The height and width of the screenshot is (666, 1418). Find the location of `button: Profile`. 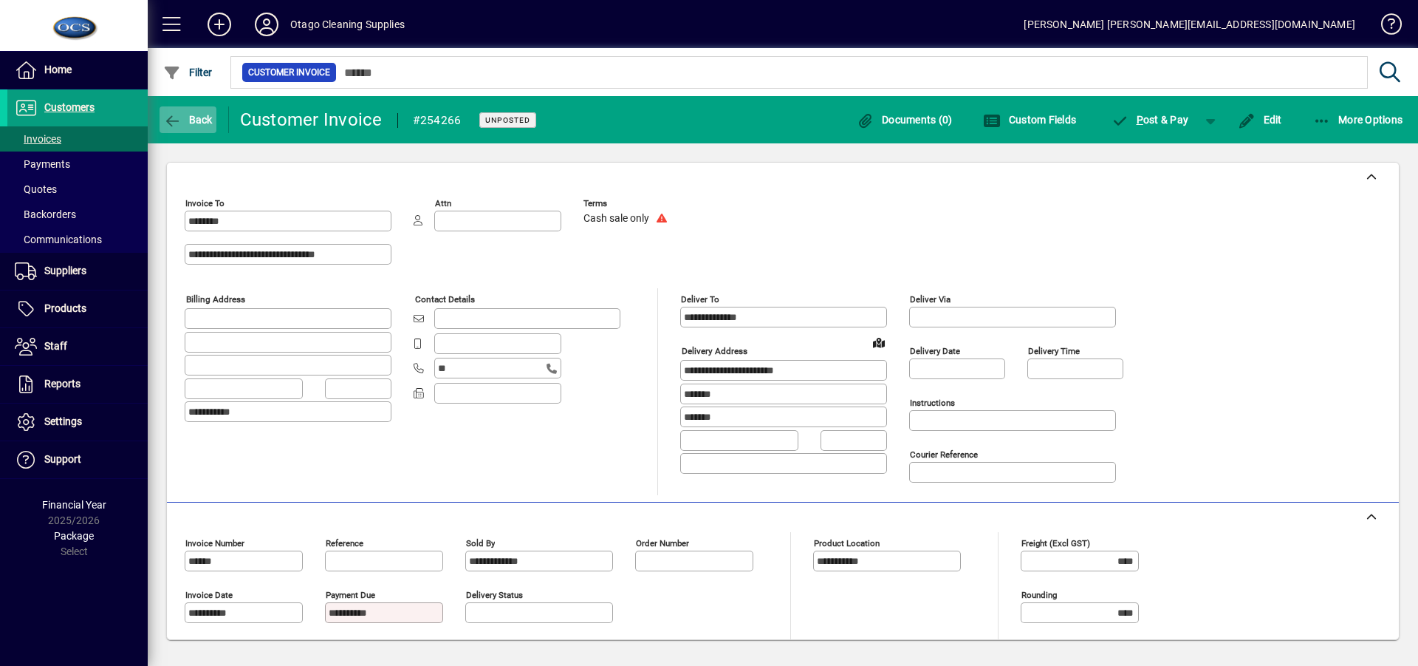

button: Profile is located at coordinates (267, 24).